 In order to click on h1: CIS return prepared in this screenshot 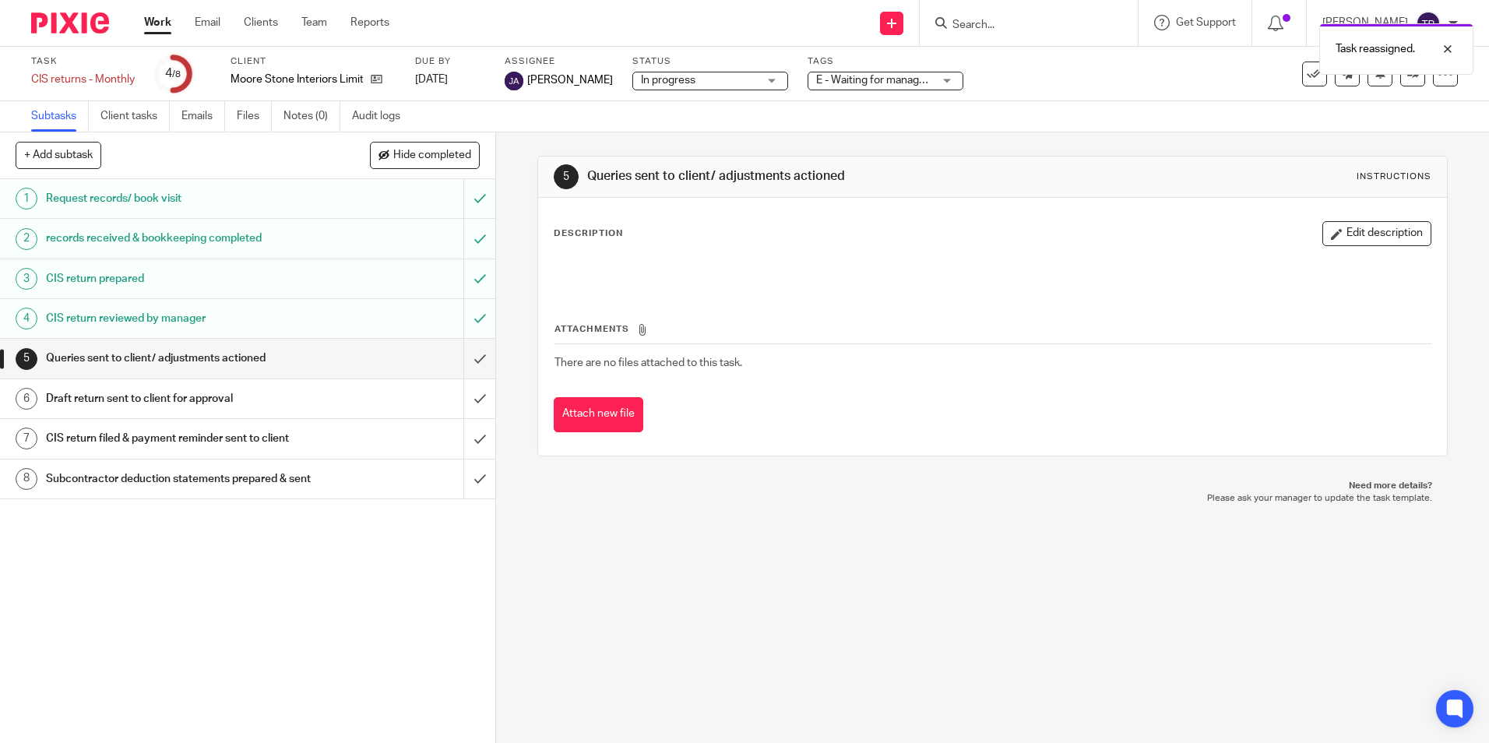, I will do `click(180, 279)`.